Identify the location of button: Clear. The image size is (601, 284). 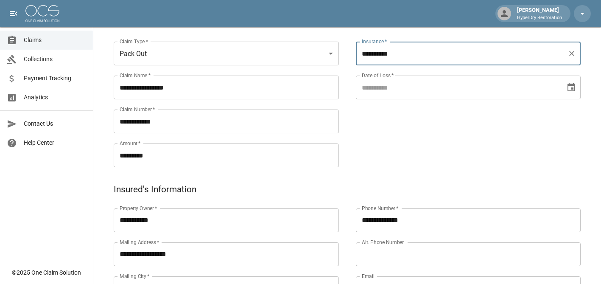
(572, 53).